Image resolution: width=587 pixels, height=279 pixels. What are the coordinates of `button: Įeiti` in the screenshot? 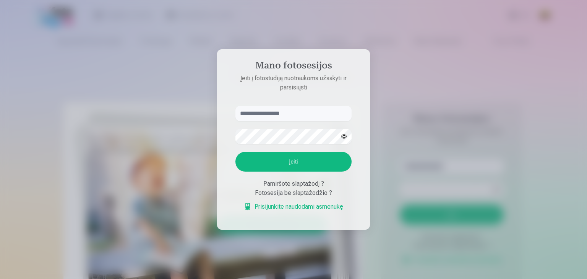 It's located at (293, 162).